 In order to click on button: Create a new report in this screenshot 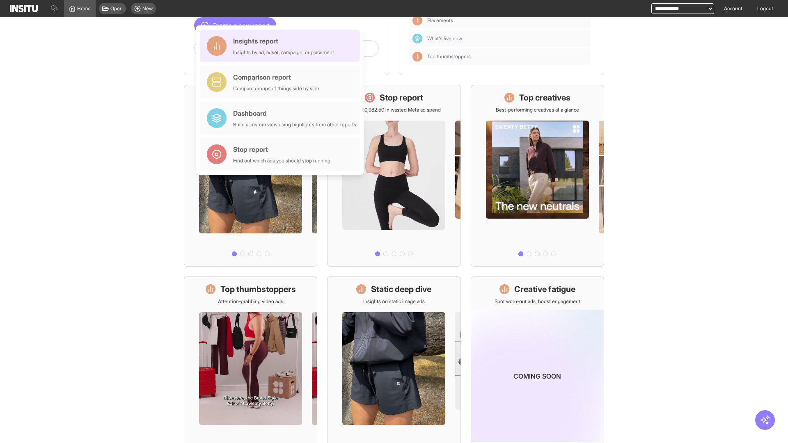, I will do `click(235, 25)`.